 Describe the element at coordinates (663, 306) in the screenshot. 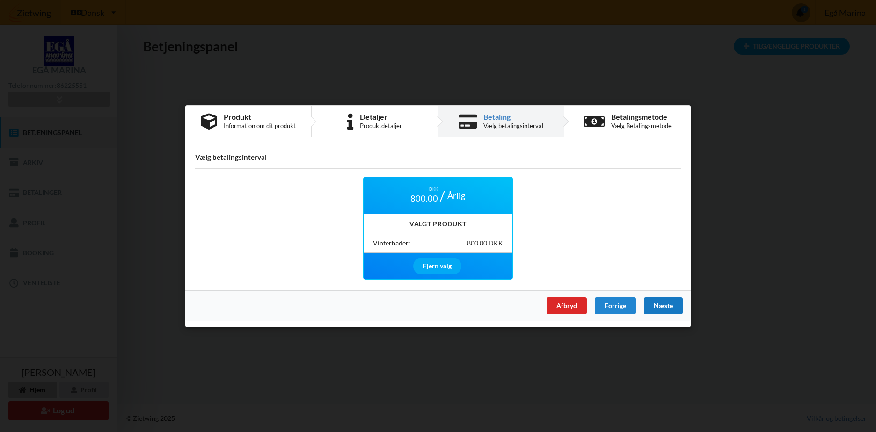

I see `div: Næste` at that location.